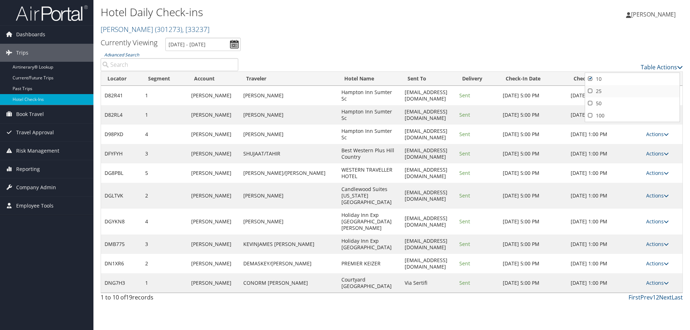 This screenshot has height=330, width=690. What do you see at coordinates (35, 133) in the screenshot?
I see `span: Travel Approval` at bounding box center [35, 133].